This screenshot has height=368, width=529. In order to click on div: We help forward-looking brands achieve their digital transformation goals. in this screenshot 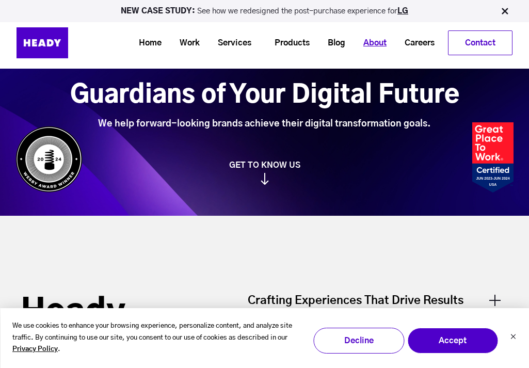, I will do `click(265, 124)`.